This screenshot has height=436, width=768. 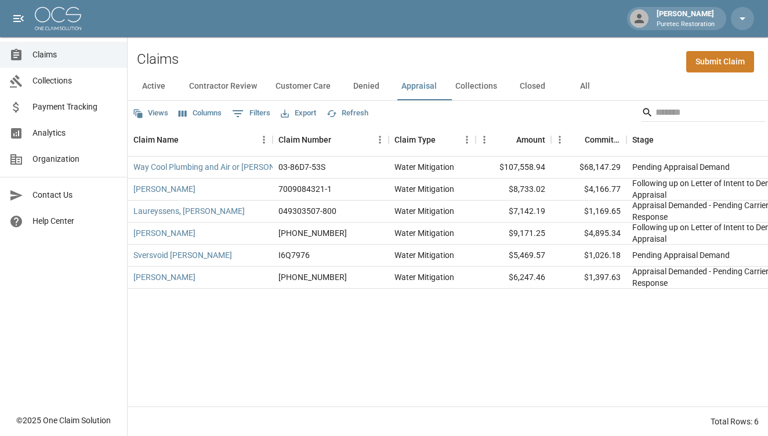 I want to click on img: ocs-logo-white-transparent.png, so click(x=58, y=19).